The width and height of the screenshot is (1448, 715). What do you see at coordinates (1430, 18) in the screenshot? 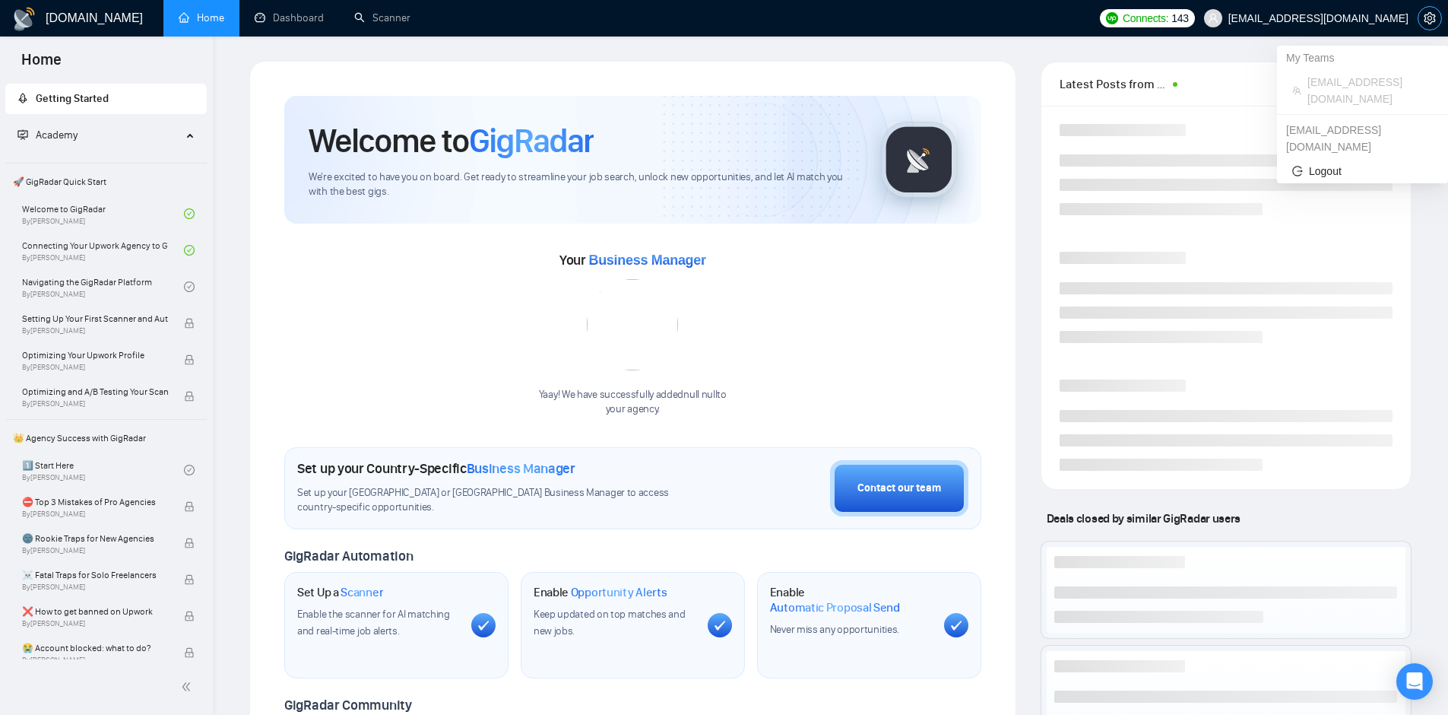
I see `span: setting` at bounding box center [1430, 18].